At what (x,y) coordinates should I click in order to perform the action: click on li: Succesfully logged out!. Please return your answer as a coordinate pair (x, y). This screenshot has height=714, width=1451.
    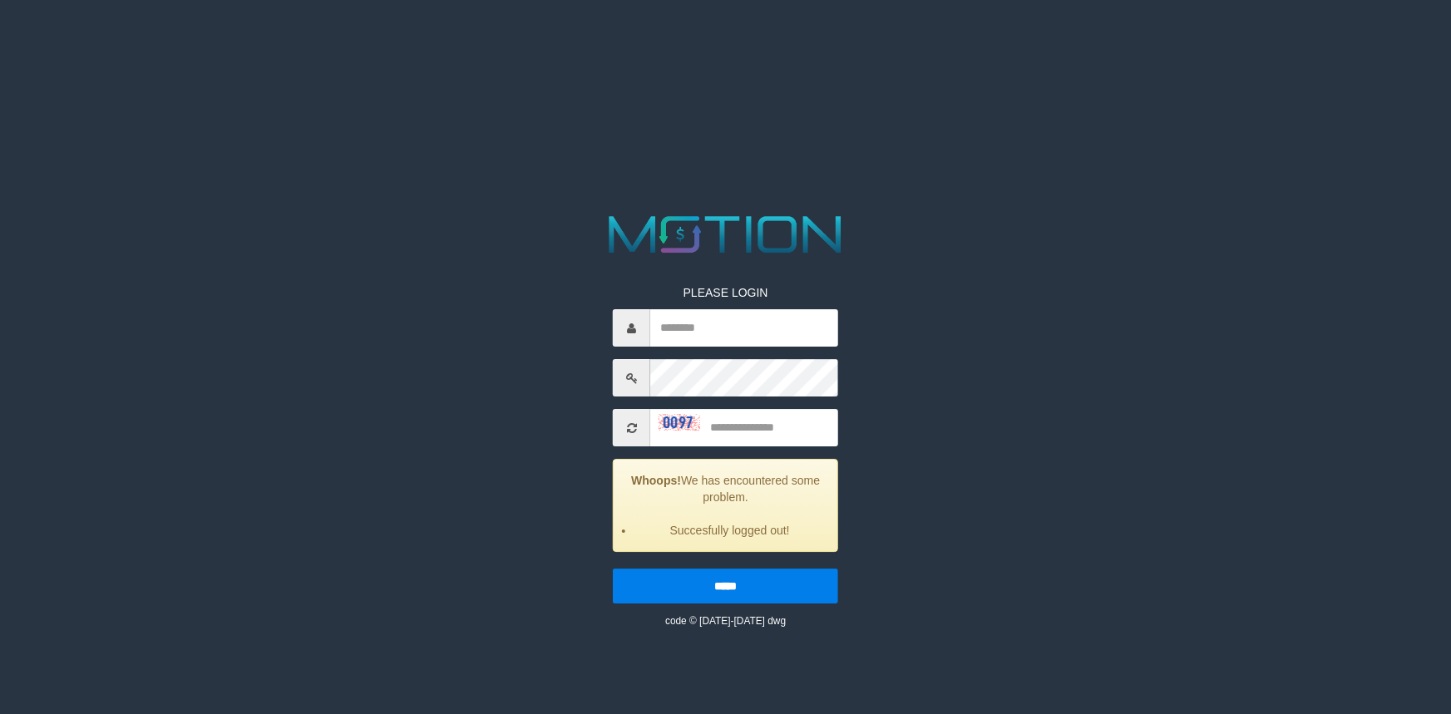
    Looking at the image, I should click on (729, 530).